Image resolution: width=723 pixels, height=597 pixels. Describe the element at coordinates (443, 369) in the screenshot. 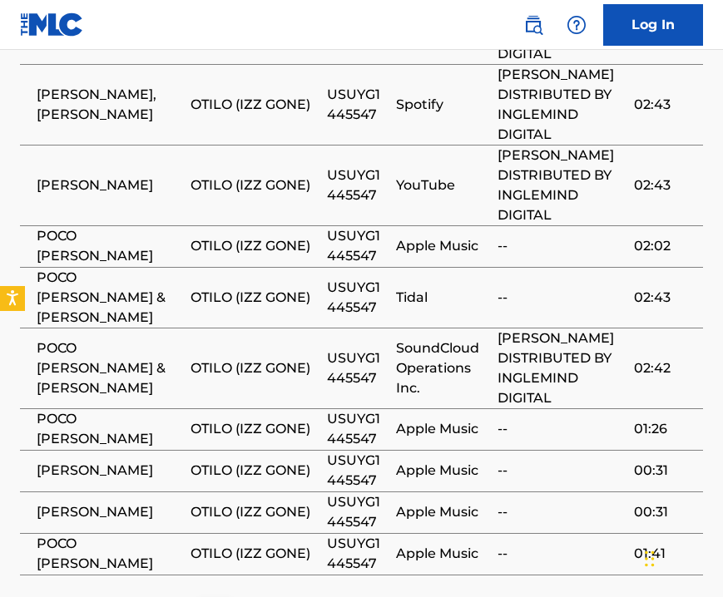

I see `span: SoundCloud Operations Inc.` at that location.